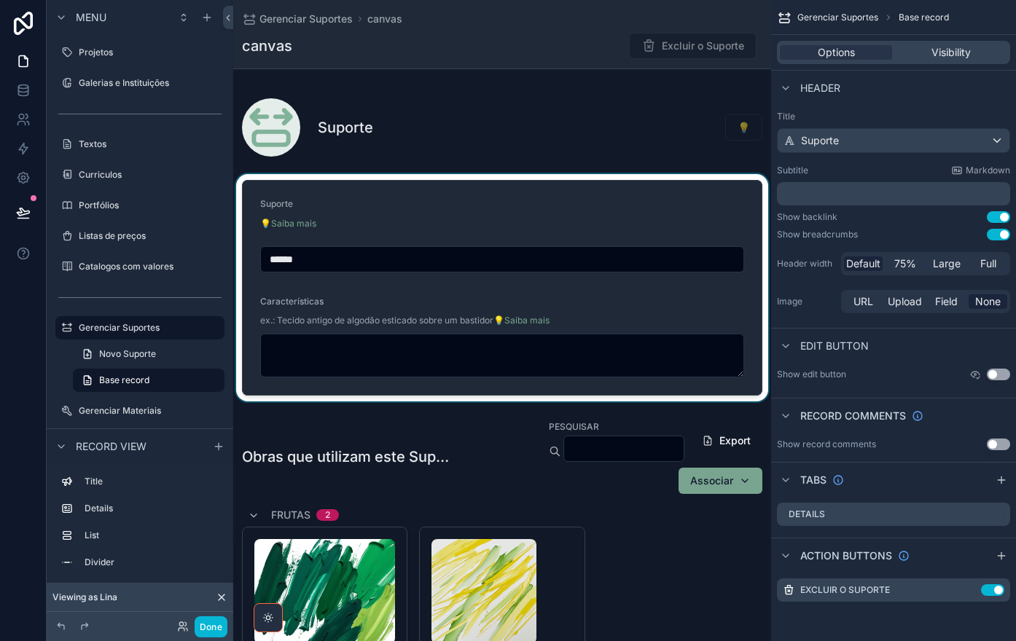 This screenshot has width=1016, height=641. Describe the element at coordinates (140, 411) in the screenshot. I see `a: Gerenciar Materiais` at that location.